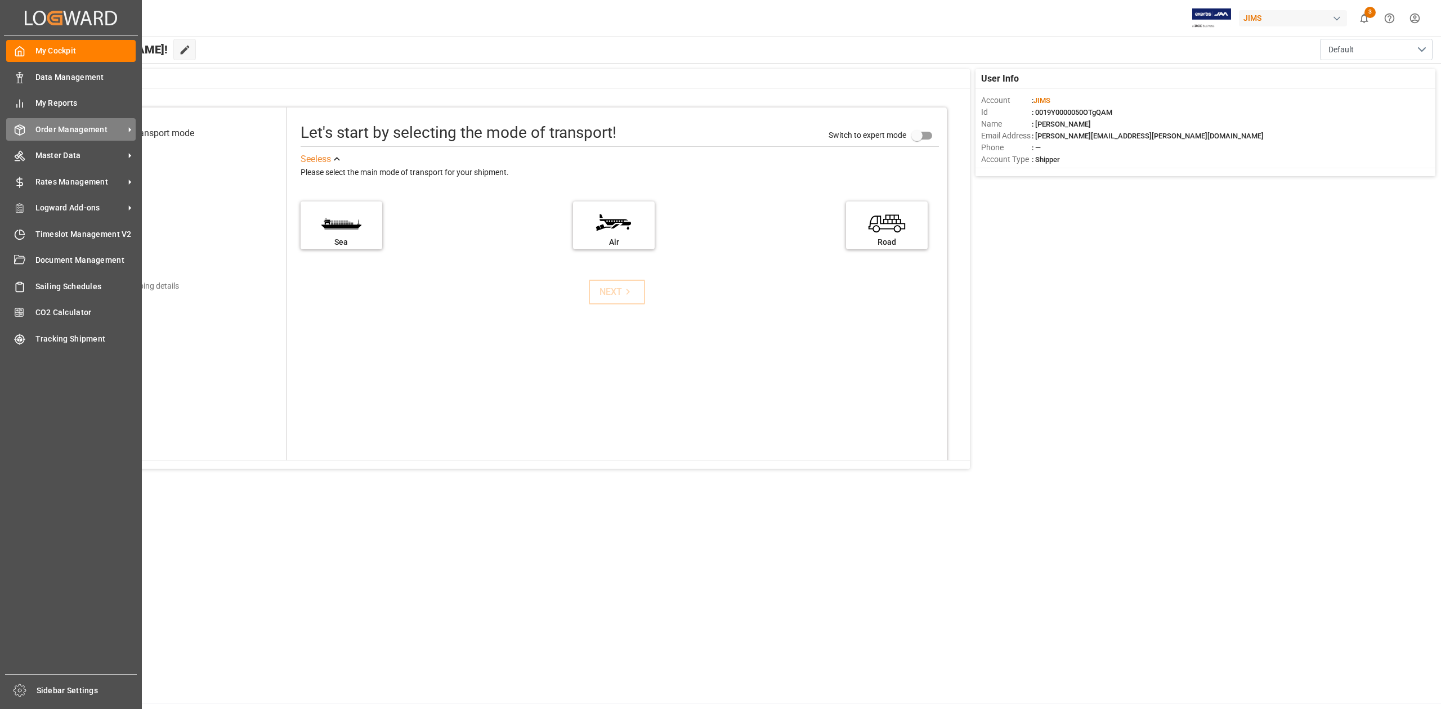 This screenshot has width=1441, height=709. What do you see at coordinates (71, 234) in the screenshot?
I see `a: Timeslot Management V2` at bounding box center [71, 234].